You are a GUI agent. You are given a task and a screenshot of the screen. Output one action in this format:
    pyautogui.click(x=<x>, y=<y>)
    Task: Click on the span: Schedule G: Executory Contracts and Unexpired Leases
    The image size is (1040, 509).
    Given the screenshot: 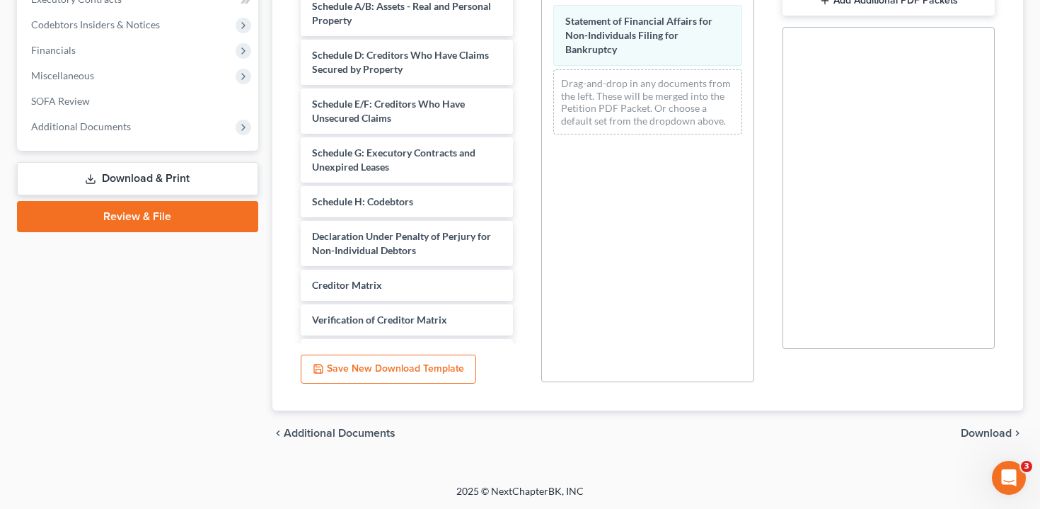 What is the action you would take?
    pyautogui.click(x=393, y=159)
    